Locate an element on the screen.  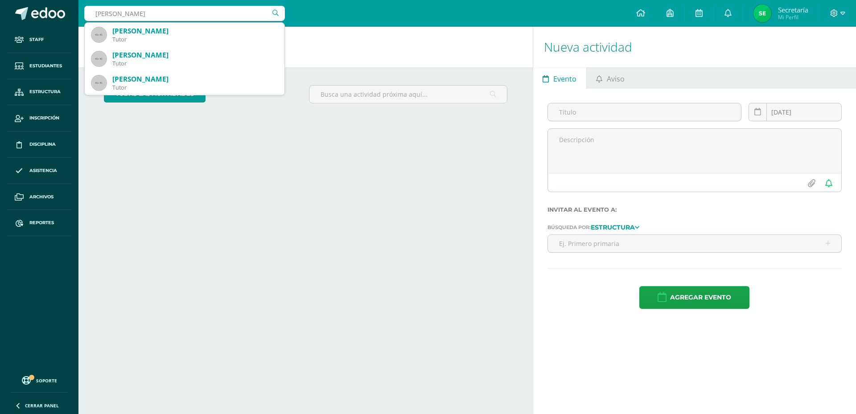
span: Mi Perfil is located at coordinates (793, 17).